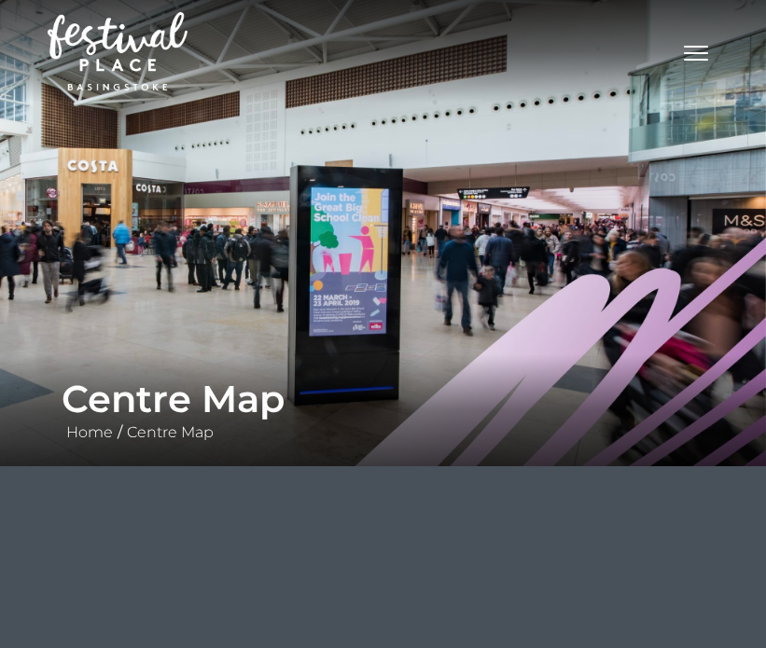 The width and height of the screenshot is (766, 648). Describe the element at coordinates (170, 432) in the screenshot. I see `a: Centre Map` at that location.